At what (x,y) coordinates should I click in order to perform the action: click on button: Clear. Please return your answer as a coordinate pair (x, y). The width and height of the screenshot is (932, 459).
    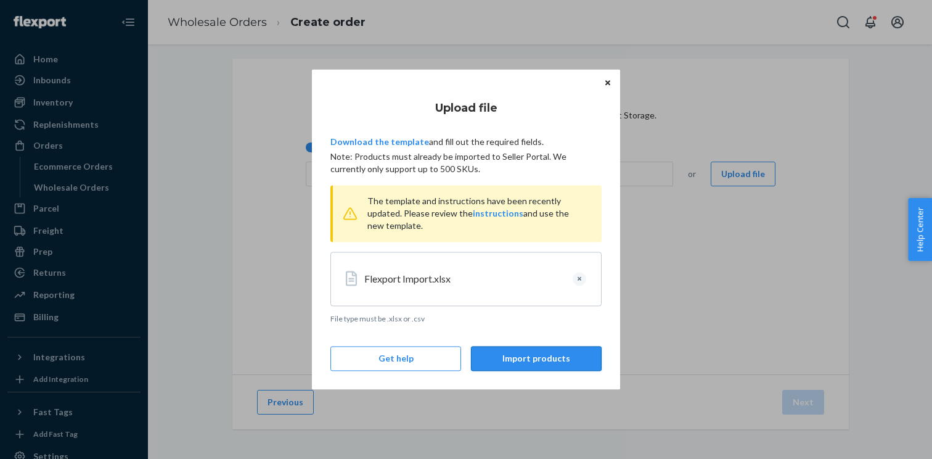
    Looking at the image, I should click on (579, 279).